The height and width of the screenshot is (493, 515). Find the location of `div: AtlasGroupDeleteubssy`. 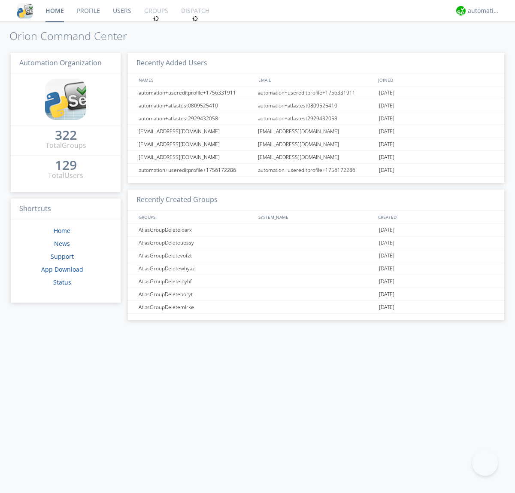

div: AtlasGroupDeleteubssy is located at coordinates (196, 242).